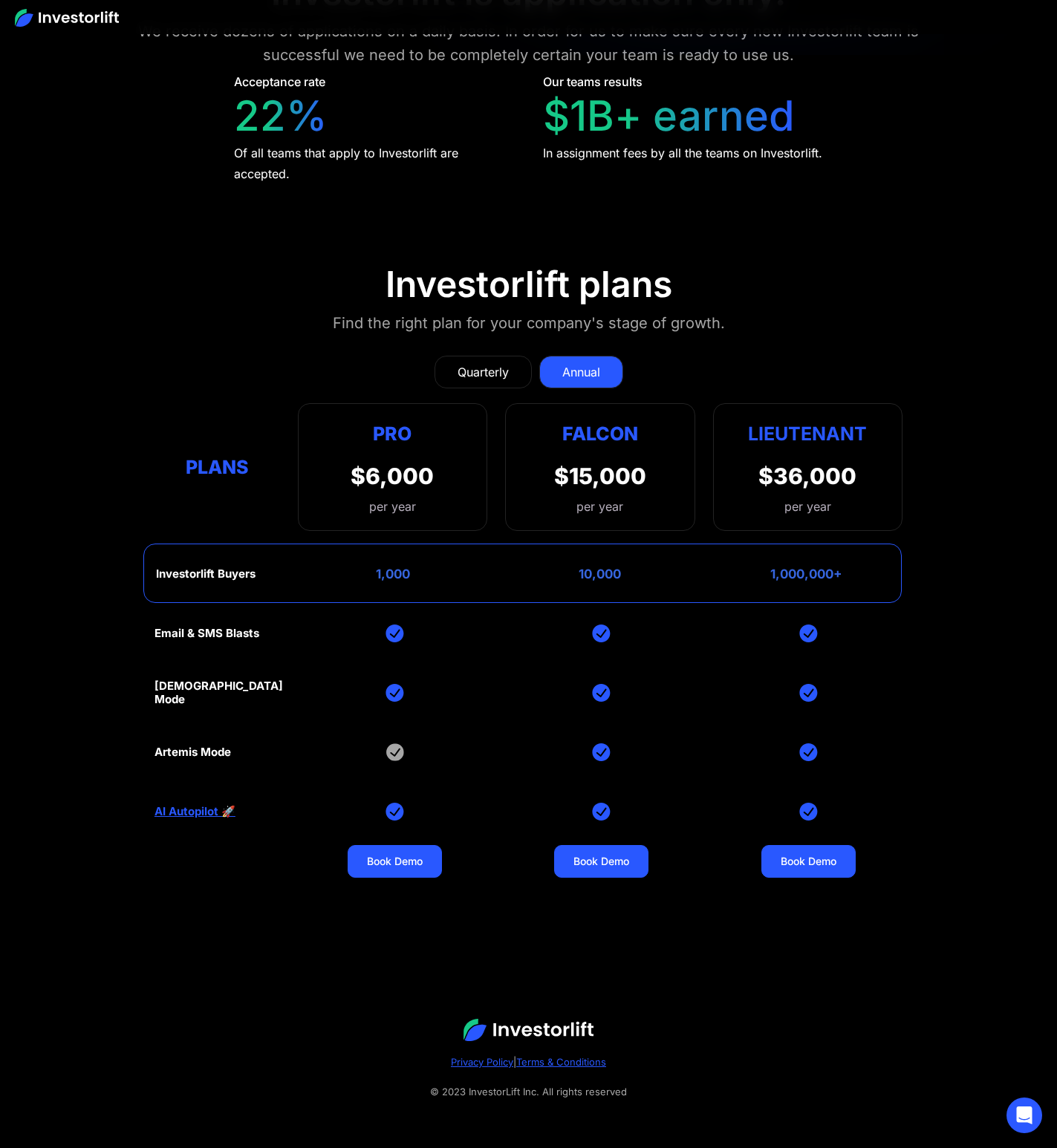 The image size is (1057, 1148). What do you see at coordinates (807, 476) in the screenshot?
I see `div: $36,000` at bounding box center [807, 476].